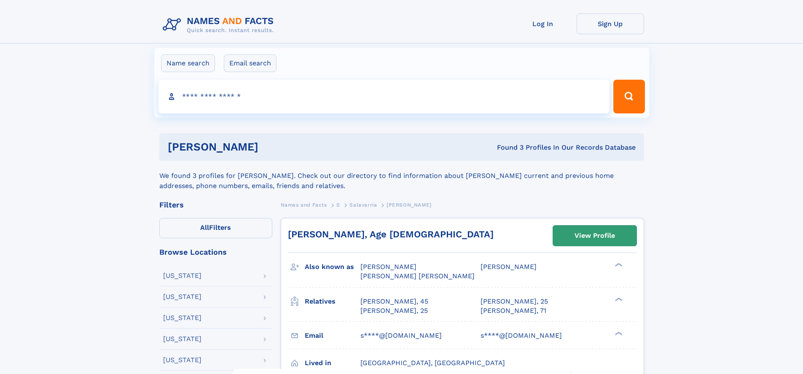 This screenshot has height=374, width=803. Describe the element at coordinates (333, 301) in the screenshot. I see `h3: Relatives` at that location.